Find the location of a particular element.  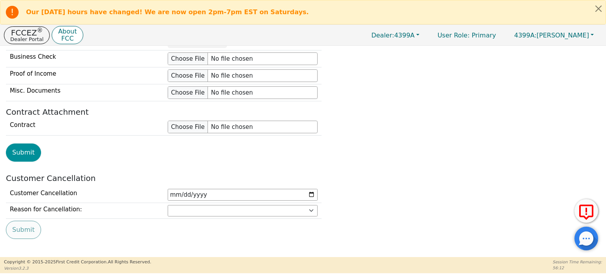

p: Primary is located at coordinates (467, 35).